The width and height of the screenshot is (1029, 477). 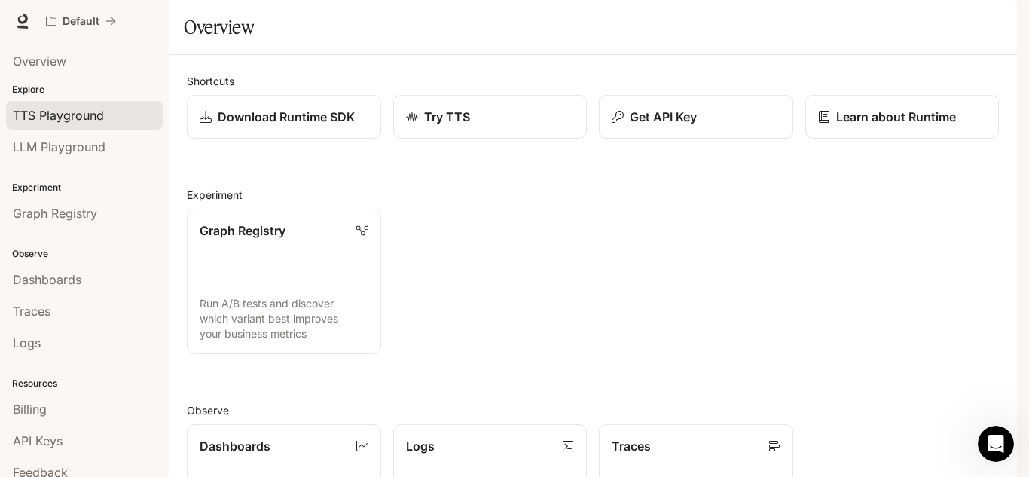 I want to click on a: Learn about Runtime, so click(x=903, y=117).